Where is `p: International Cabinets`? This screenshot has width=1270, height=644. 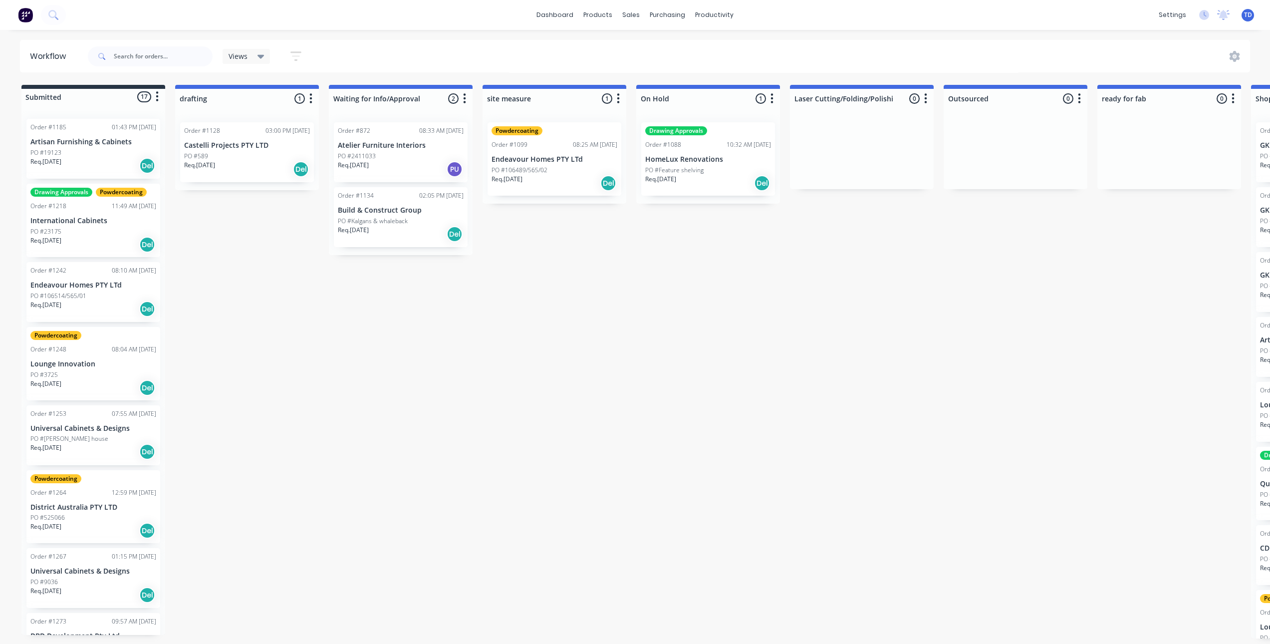 p: International Cabinets is located at coordinates (93, 221).